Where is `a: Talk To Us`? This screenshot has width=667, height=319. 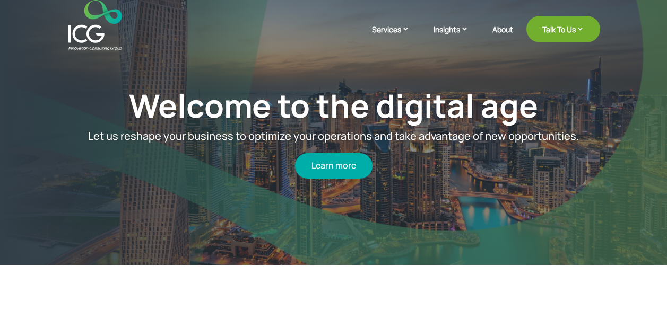 a: Talk To Us is located at coordinates (563, 29).